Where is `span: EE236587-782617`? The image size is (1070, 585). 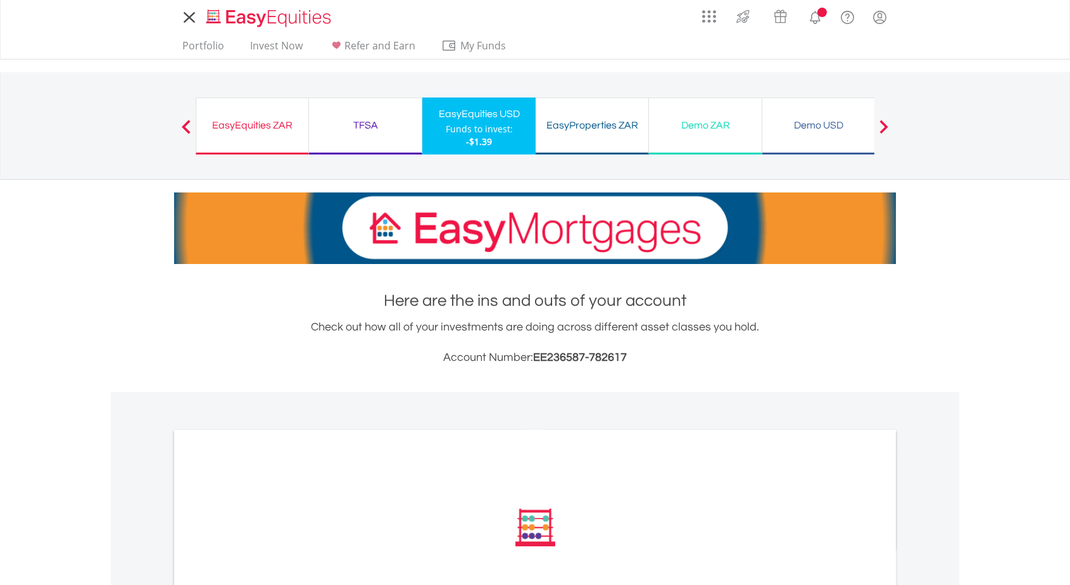
span: EE236587-782617 is located at coordinates (580, 357).